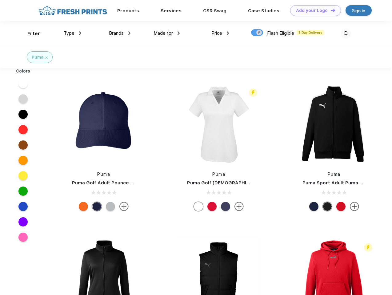 The width and height of the screenshot is (392, 295). What do you see at coordinates (116, 33) in the screenshot?
I see `span: Brands` at bounding box center [116, 33].